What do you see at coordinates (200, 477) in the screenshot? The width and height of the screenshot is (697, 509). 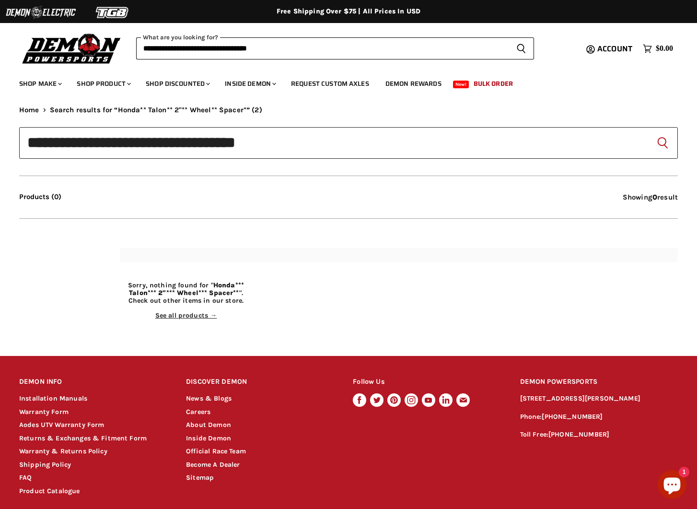 I see `a: Sitemap` at bounding box center [200, 477].